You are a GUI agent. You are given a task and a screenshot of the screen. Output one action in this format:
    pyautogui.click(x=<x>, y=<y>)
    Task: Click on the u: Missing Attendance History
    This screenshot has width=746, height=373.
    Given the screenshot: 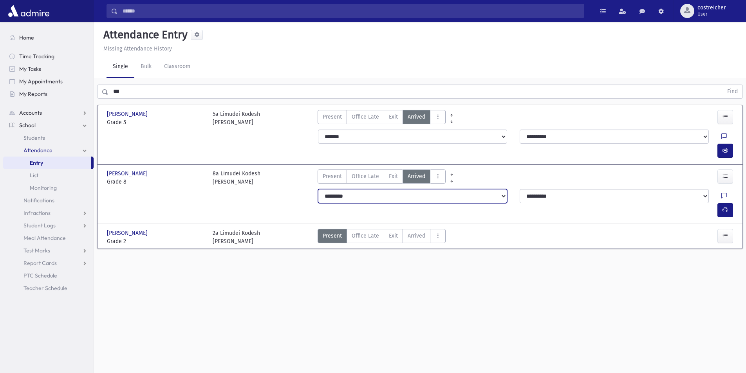 What is the action you would take?
    pyautogui.click(x=137, y=49)
    